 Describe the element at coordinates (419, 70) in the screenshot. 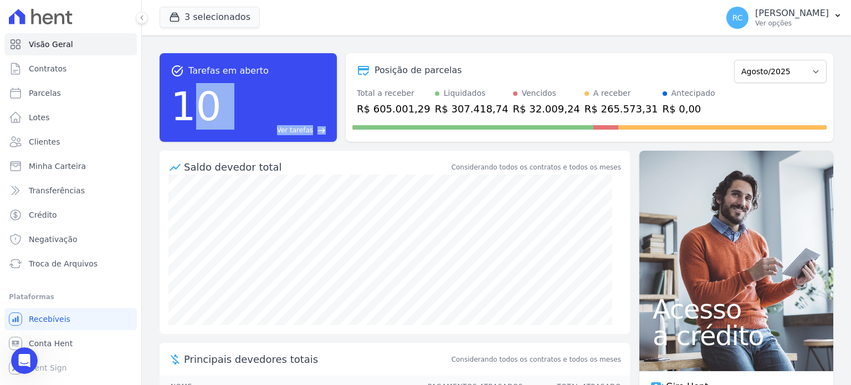

I see `div: Posição de parcelas` at that location.